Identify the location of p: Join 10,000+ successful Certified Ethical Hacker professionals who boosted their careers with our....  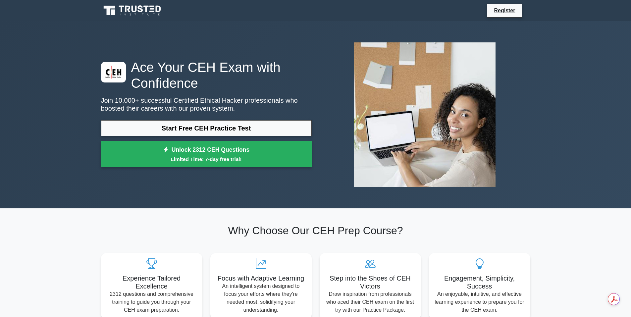
(206, 104).